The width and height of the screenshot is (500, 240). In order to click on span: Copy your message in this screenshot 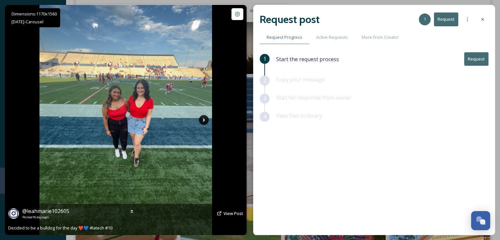, I will do `click(300, 80)`.